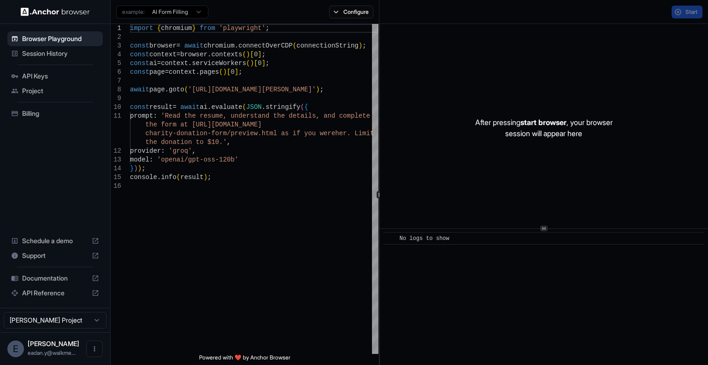  Describe the element at coordinates (161, 107) in the screenshot. I see `span: result` at that location.